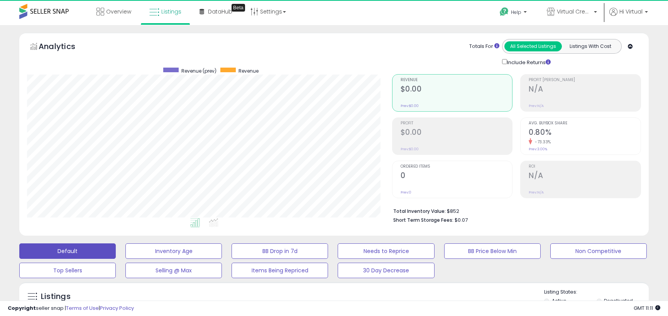 Image resolution: width=668 pixels, height=316 pixels. Describe the element at coordinates (56, 296) in the screenshot. I see `h5: Listings` at that location.